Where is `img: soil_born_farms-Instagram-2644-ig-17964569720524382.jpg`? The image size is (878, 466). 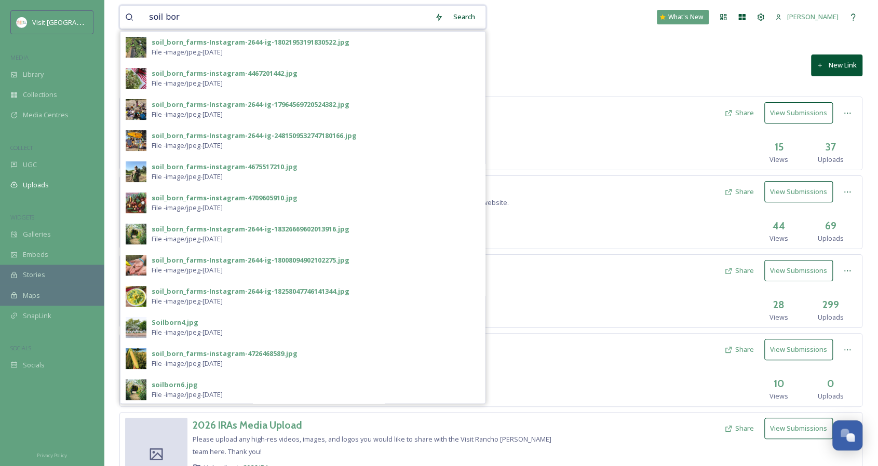 img: soil_born_farms-Instagram-2644-ig-17964569720524382.jpg is located at coordinates (136, 110).